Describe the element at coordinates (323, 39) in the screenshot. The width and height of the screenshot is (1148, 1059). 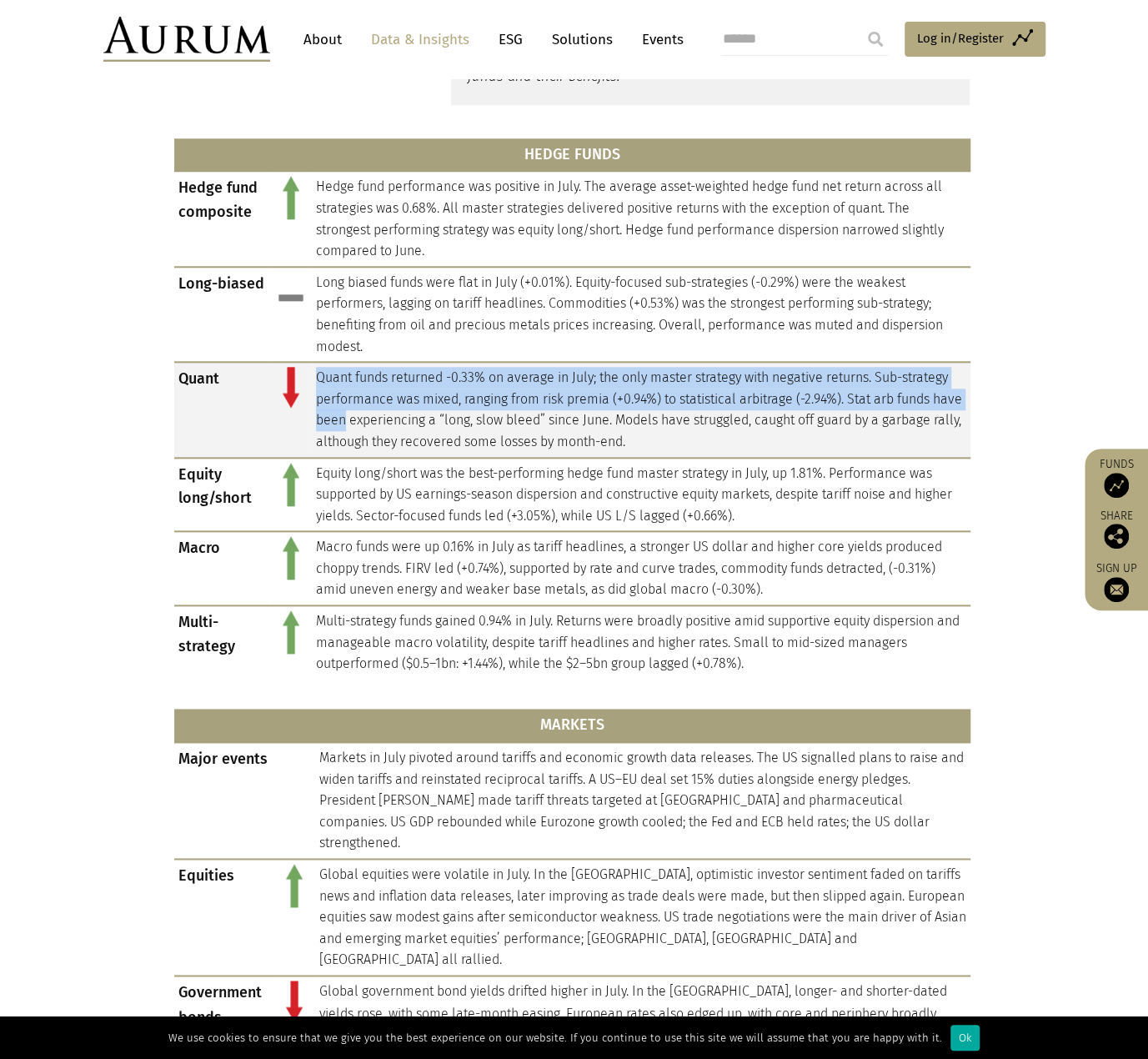
I see `a: About` at that location.